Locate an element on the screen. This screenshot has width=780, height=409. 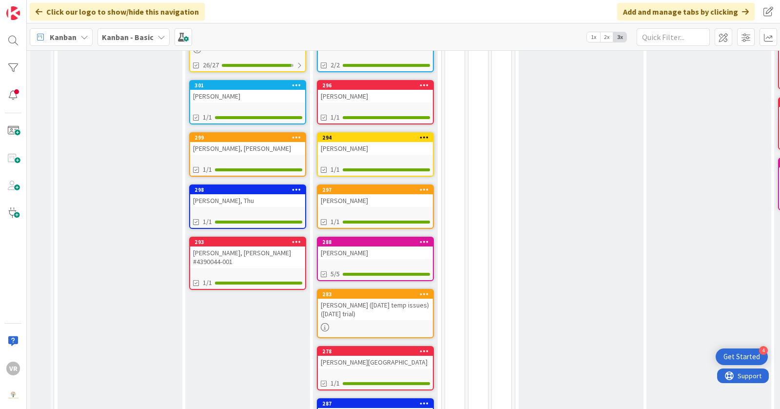
span: 5/5 is located at coordinates (335, 274).